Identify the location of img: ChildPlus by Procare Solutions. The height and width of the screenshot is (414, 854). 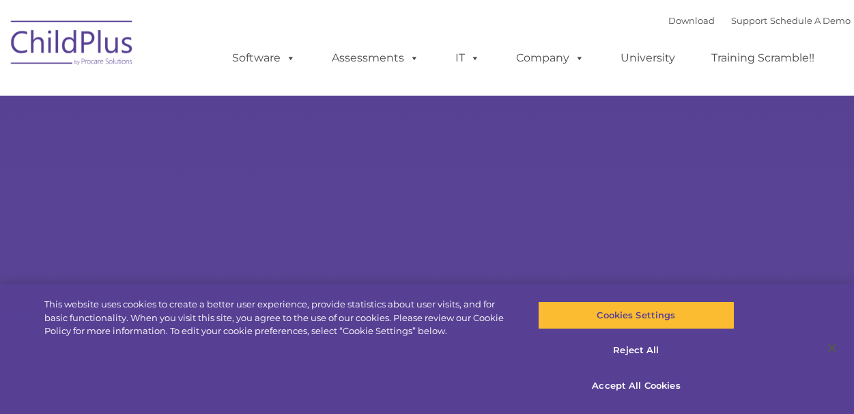
(72, 45).